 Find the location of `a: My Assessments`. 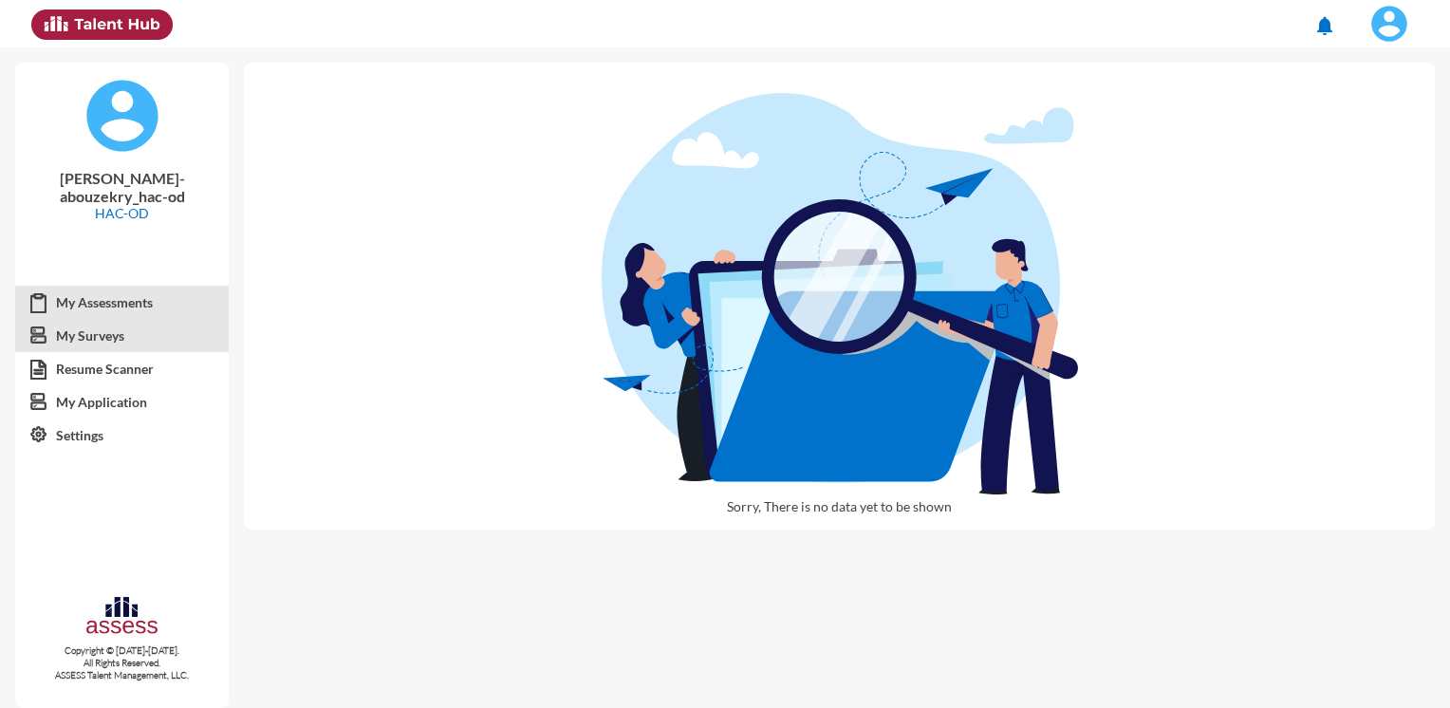

a: My Assessments is located at coordinates (122, 303).